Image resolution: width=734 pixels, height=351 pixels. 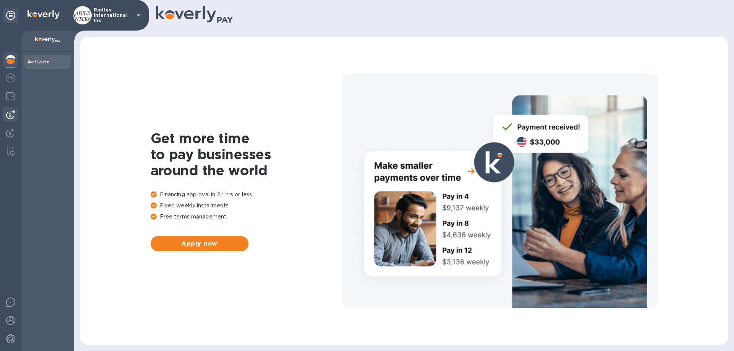 What do you see at coordinates (11, 15) in the screenshot?
I see `div: Unpin categories` at bounding box center [11, 15].